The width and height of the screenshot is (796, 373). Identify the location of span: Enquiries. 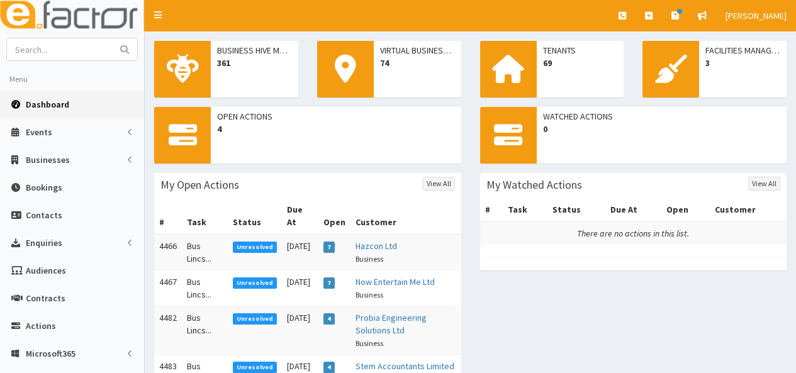
(44, 243).